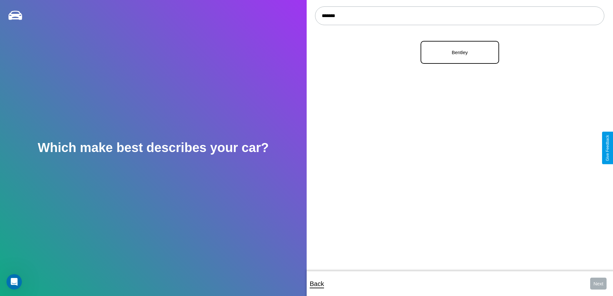  I want to click on p: Bentley, so click(460, 52).